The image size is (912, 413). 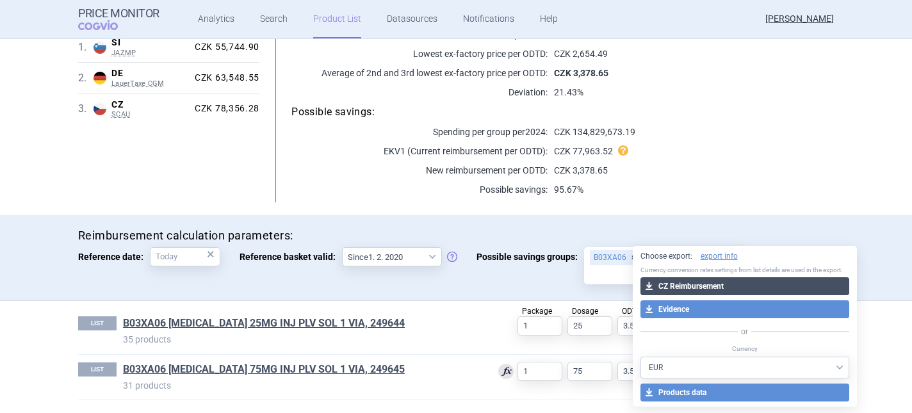 I want to click on span: COGVIO, so click(x=107, y=25).